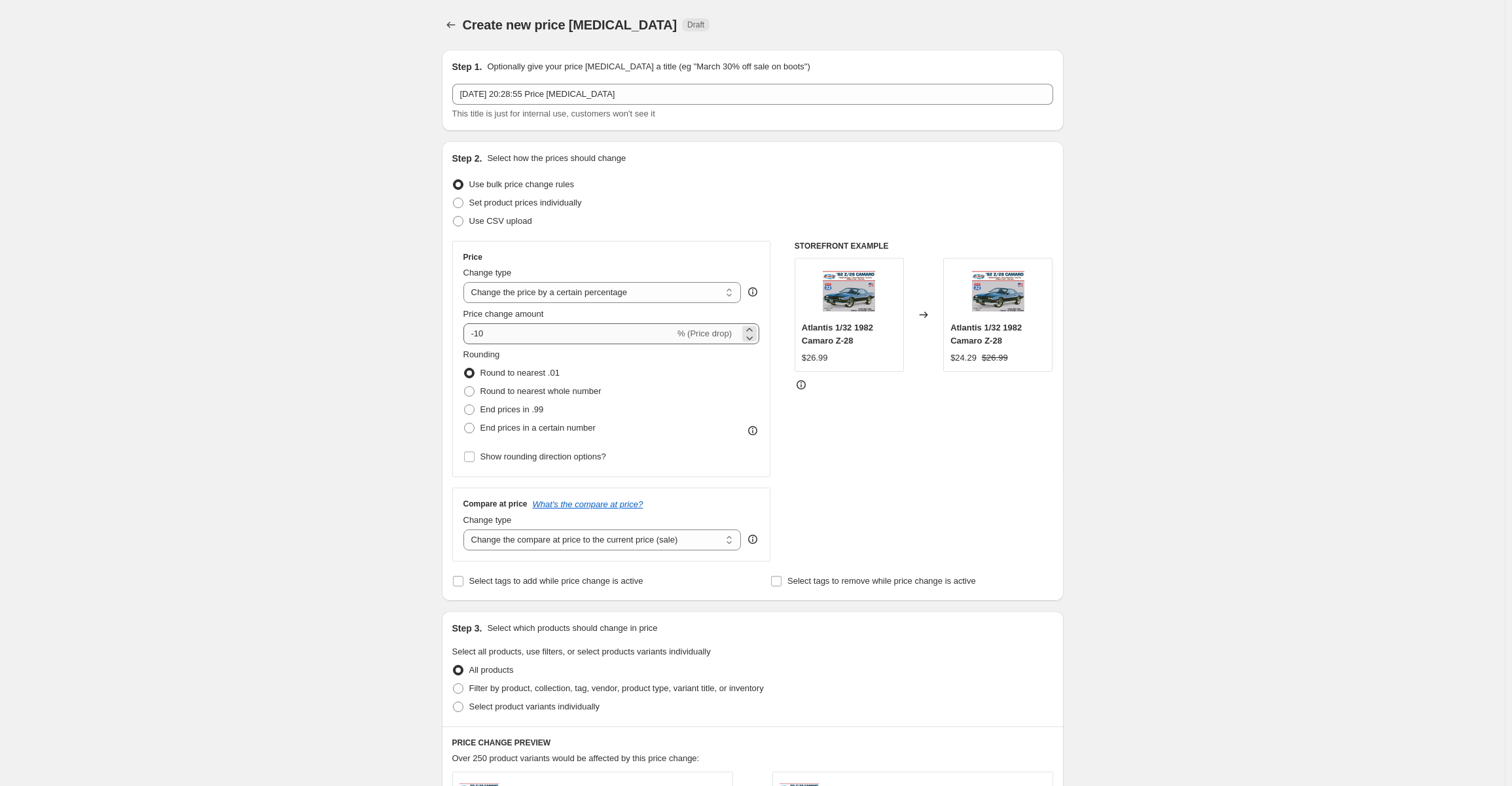 This screenshot has height=786, width=1512. I want to click on p: Select which products should change in price, so click(572, 628).